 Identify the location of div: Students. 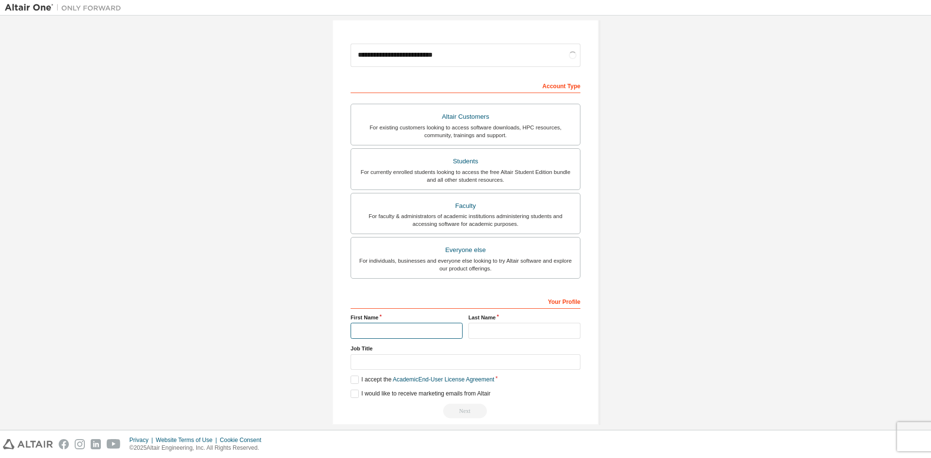
(466, 161).